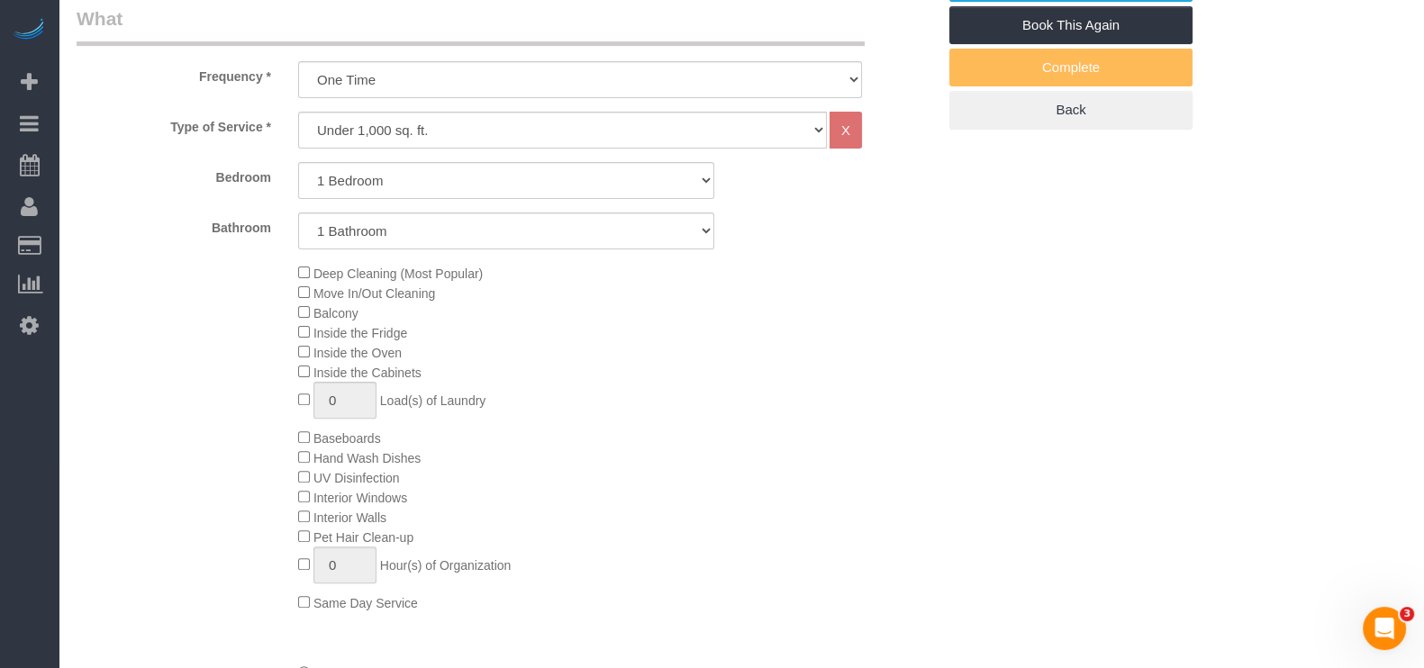 This screenshot has height=668, width=1424. What do you see at coordinates (446, 566) in the screenshot?
I see `span: Hour(s) of Organization` at bounding box center [446, 566].